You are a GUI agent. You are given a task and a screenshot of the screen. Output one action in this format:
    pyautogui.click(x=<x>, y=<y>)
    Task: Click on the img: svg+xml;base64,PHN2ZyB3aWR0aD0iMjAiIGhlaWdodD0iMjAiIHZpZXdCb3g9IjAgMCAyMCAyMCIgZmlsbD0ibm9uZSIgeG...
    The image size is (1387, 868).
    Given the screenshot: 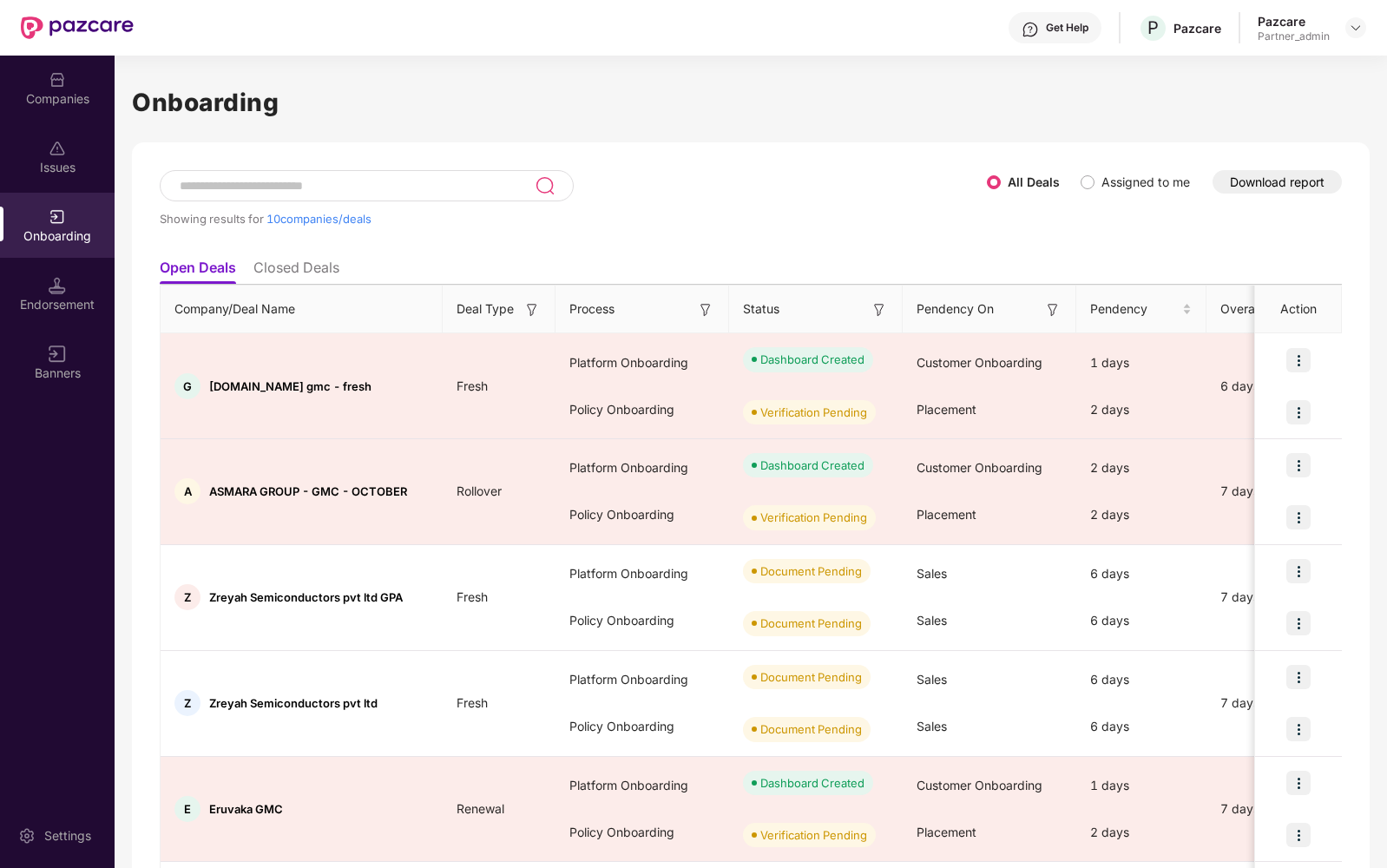 What is the action you would take?
    pyautogui.click(x=57, y=217)
    